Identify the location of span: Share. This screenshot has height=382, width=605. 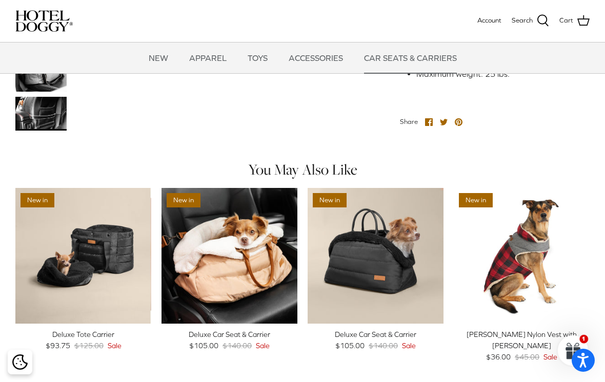
(408, 121).